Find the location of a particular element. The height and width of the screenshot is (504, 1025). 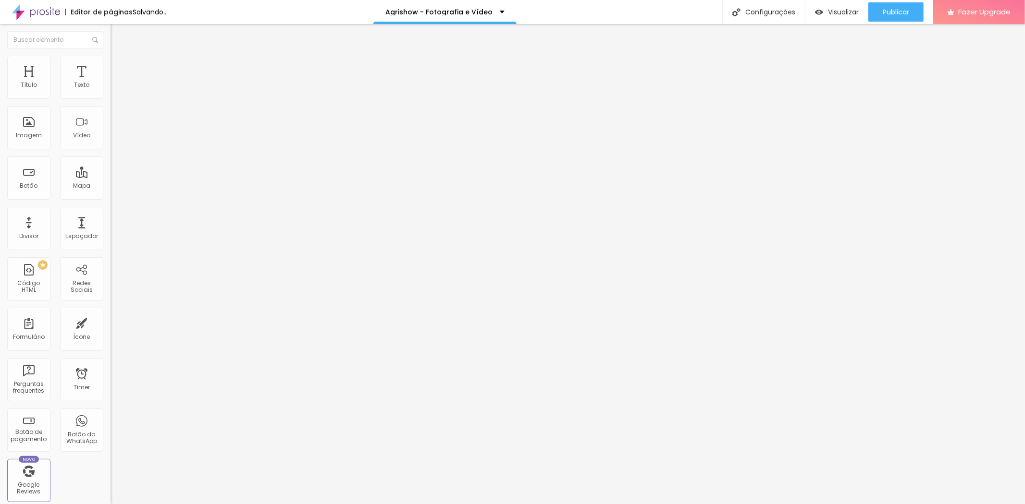

div: Título is located at coordinates (29, 85).